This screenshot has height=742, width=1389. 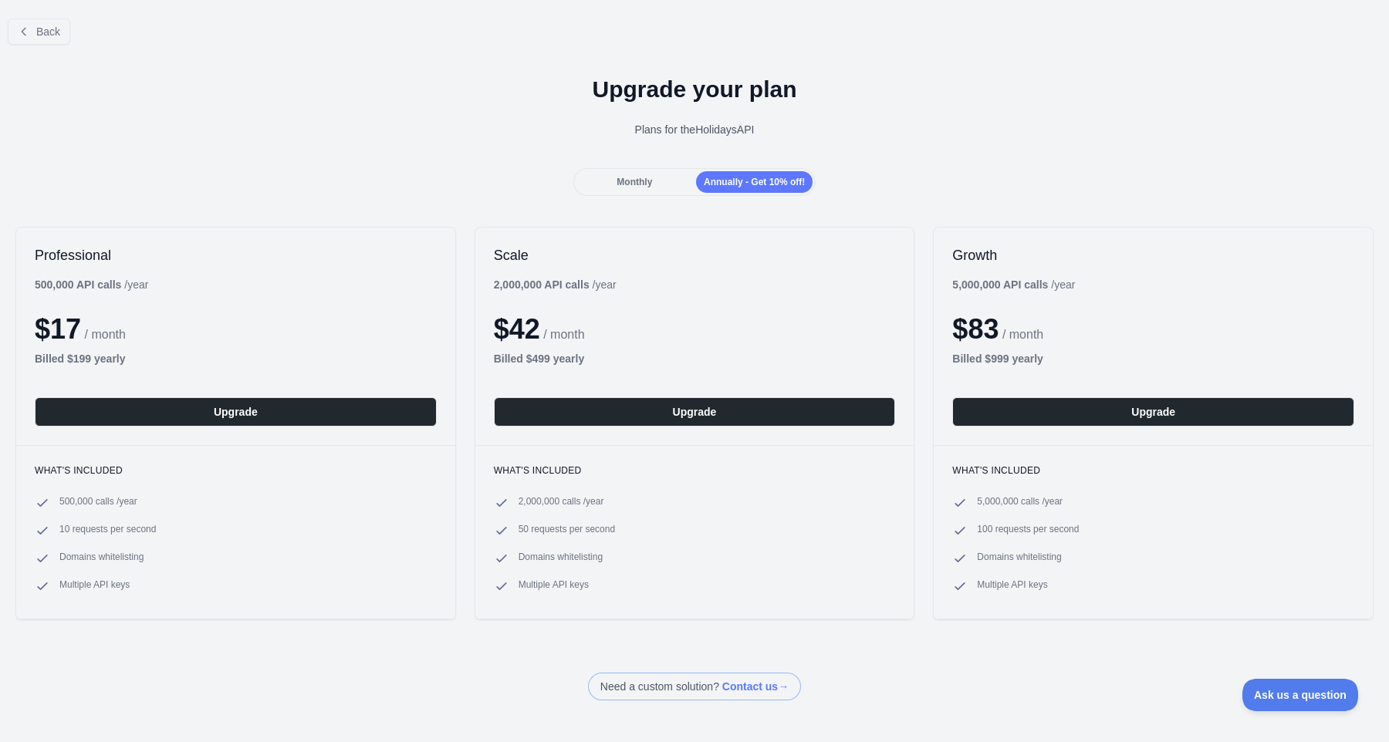 I want to click on h2: Scale, so click(x=694, y=255).